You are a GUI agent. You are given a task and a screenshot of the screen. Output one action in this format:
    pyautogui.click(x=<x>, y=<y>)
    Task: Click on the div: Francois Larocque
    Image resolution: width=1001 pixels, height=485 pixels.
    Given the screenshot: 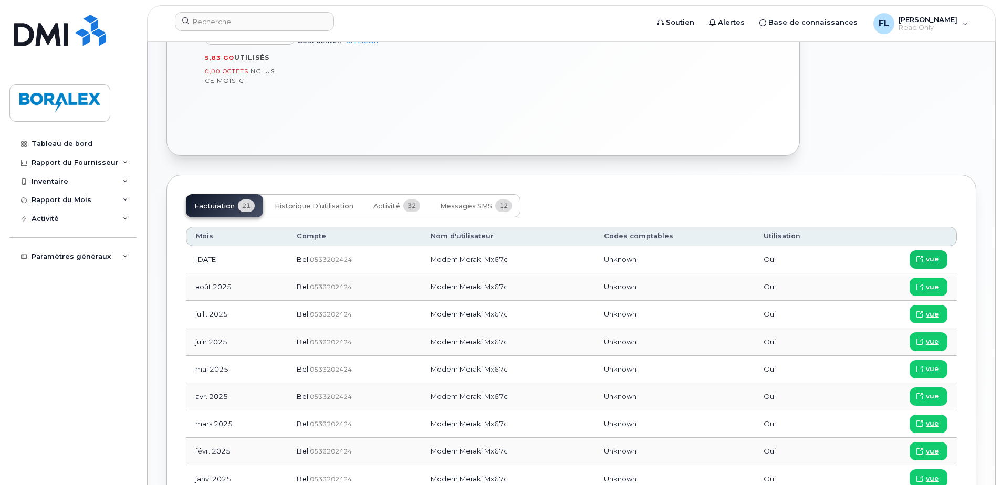 What is the action you would take?
    pyautogui.click(x=921, y=24)
    